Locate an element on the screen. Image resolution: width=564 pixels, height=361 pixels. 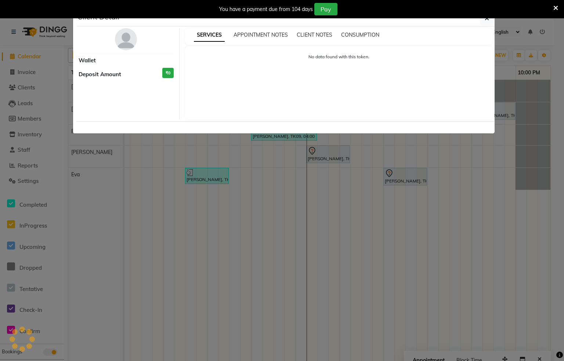
div: You have a payment due from 104 days is located at coordinates (266, 9).